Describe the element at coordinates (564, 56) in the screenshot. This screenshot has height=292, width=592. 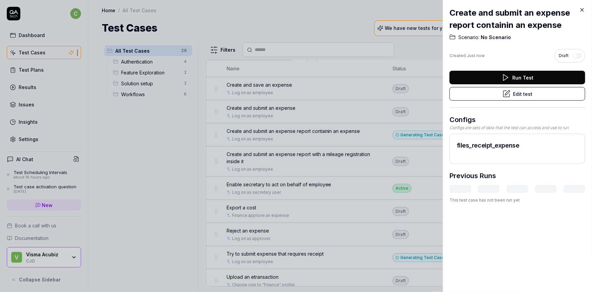
I see `span: Draft` at that location.